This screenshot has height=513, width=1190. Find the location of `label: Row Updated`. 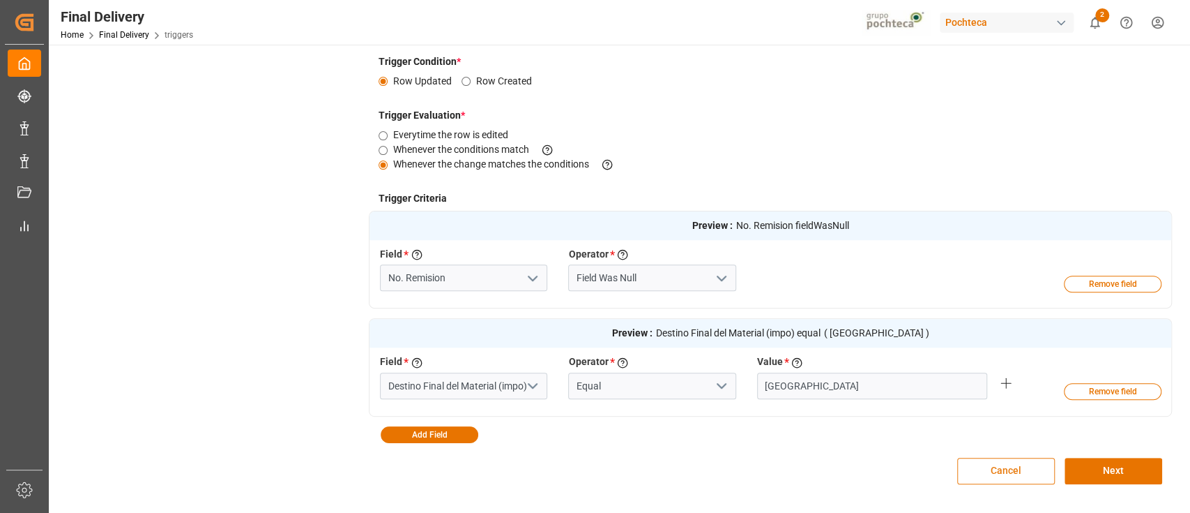

label: Row Updated is located at coordinates (428, 81).